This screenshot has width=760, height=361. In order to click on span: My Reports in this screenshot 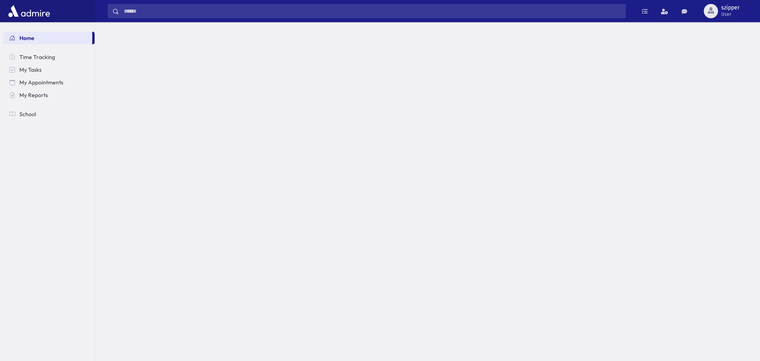, I will do `click(34, 95)`.